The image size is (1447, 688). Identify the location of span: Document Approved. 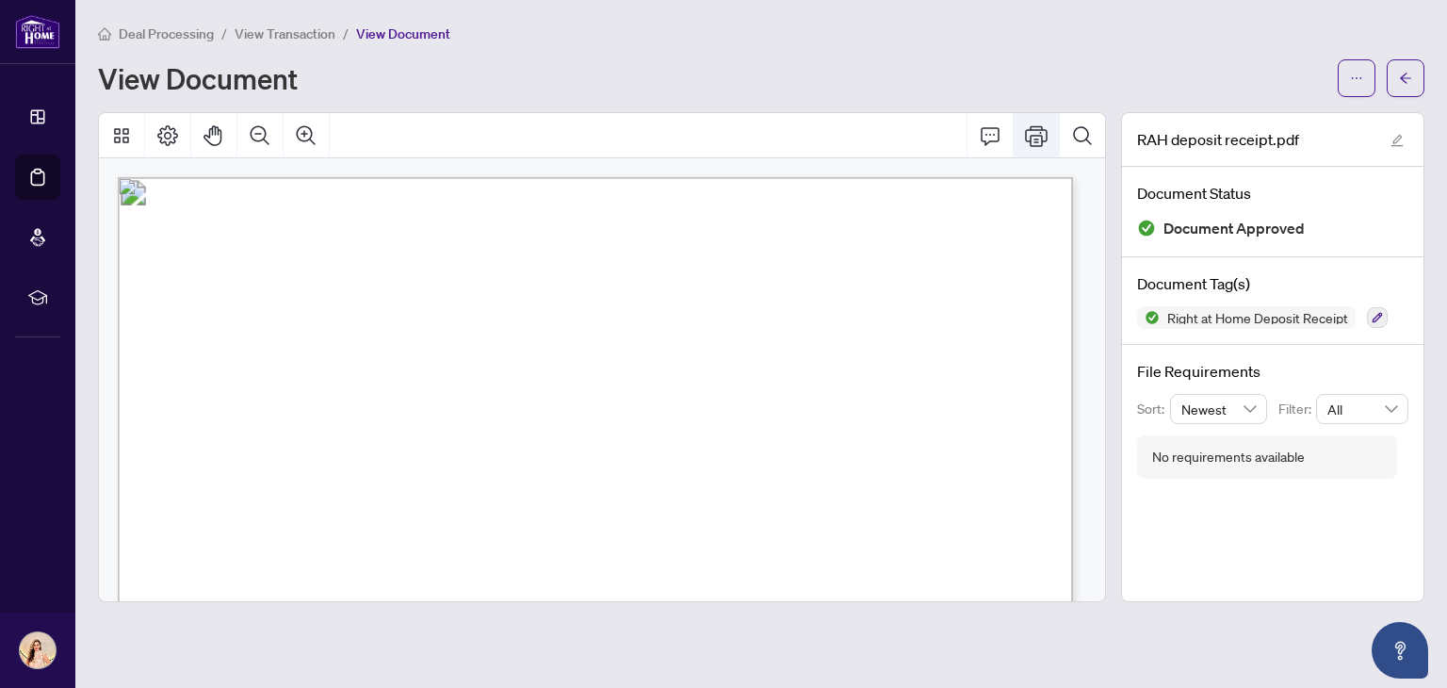
(1234, 228).